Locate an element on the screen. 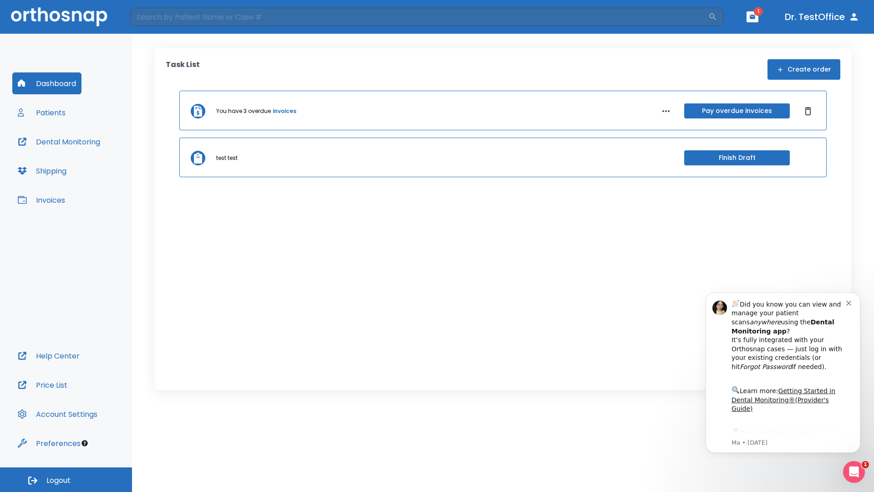 This screenshot has height=492, width=874. a: Preferences is located at coordinates (49, 443).